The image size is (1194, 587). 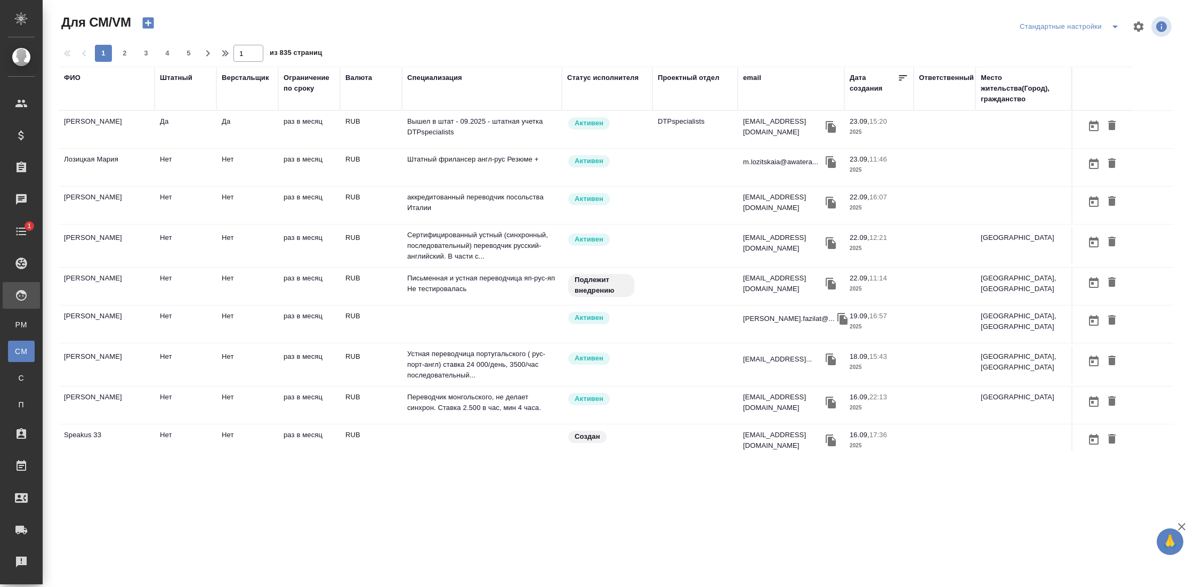 What do you see at coordinates (607, 285) in the screenshot?
I see `div: Свежая кровь: на первые 3 заказа по тематике ставь редактора и фиксируй оценки` at bounding box center [607, 285].